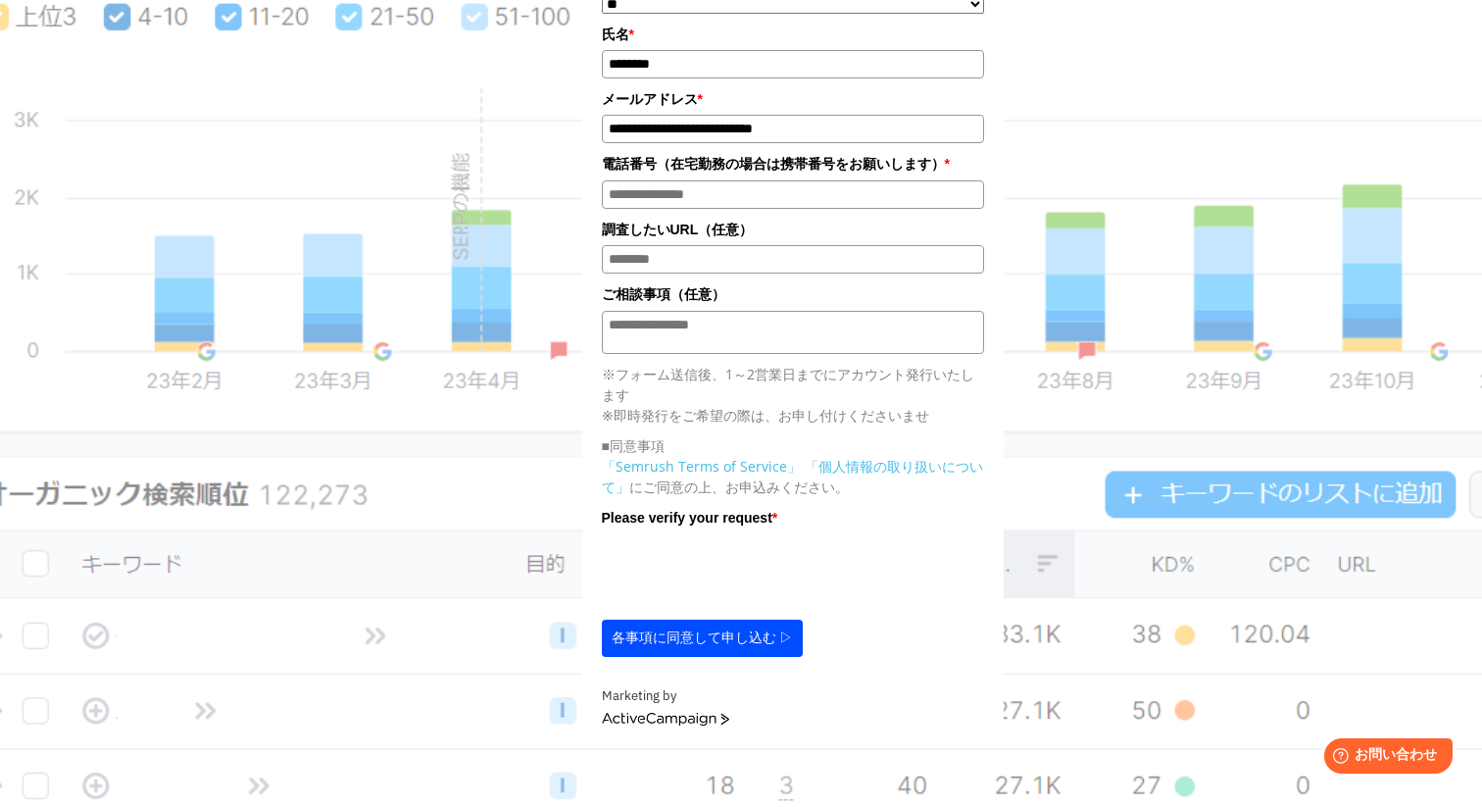  What do you see at coordinates (793, 99) in the screenshot?
I see `label: メールアドレス` at bounding box center [793, 99].